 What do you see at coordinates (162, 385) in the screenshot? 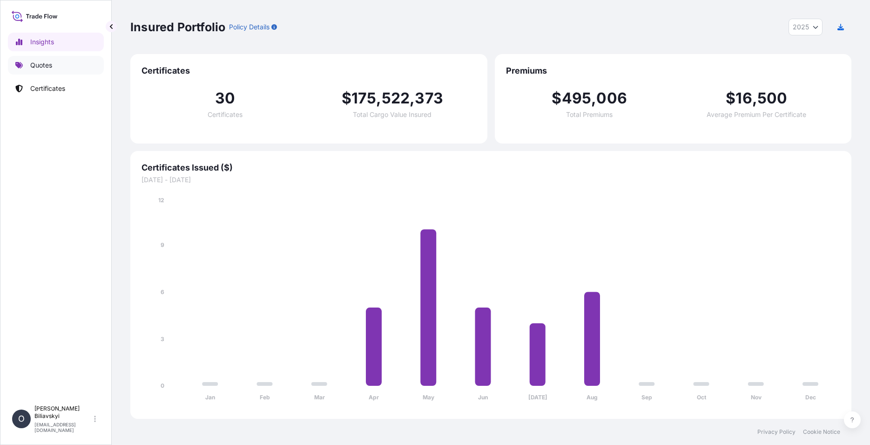
I see `tspan: 0` at bounding box center [162, 385].